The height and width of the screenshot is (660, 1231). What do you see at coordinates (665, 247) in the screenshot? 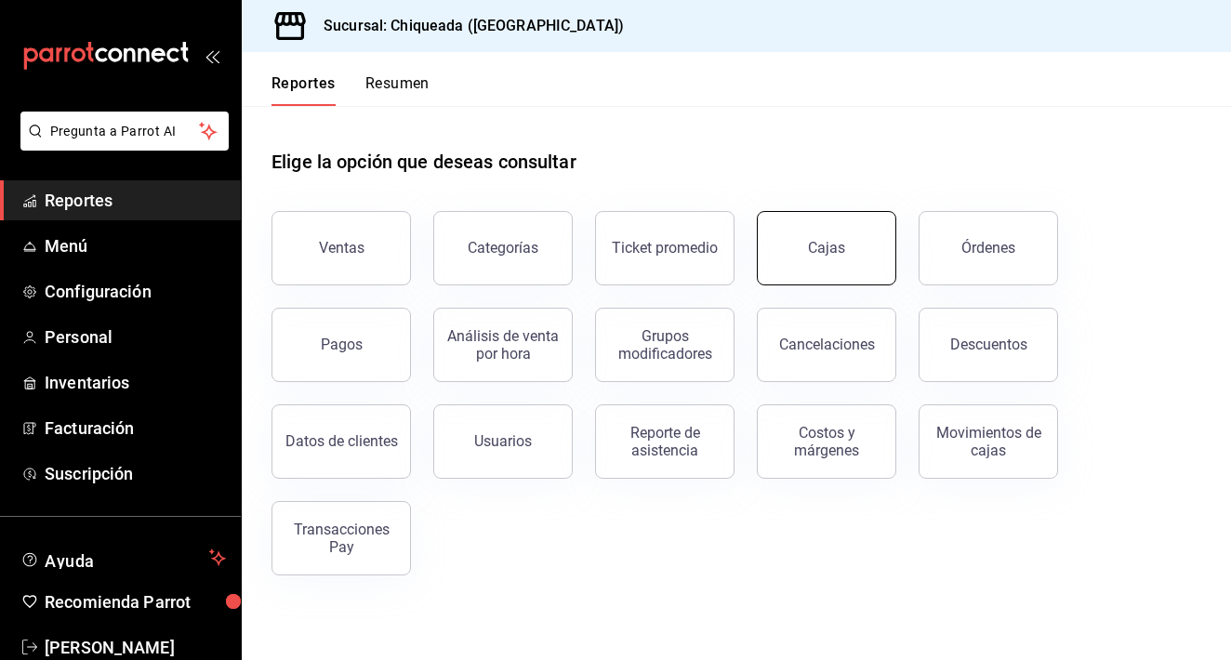
I see `div: Ticket promedio` at bounding box center [665, 247].